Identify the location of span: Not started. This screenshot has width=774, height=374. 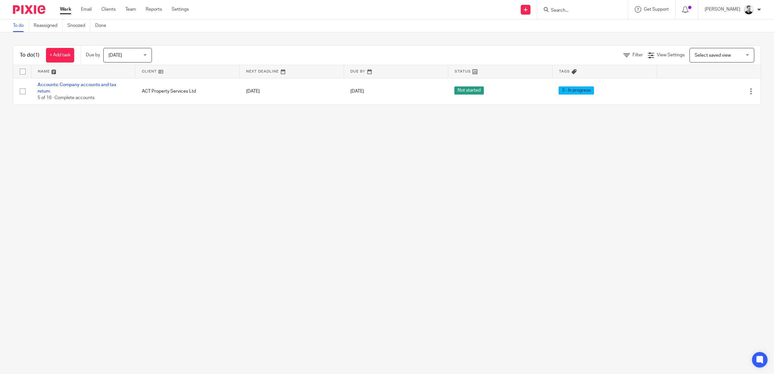
(469, 90).